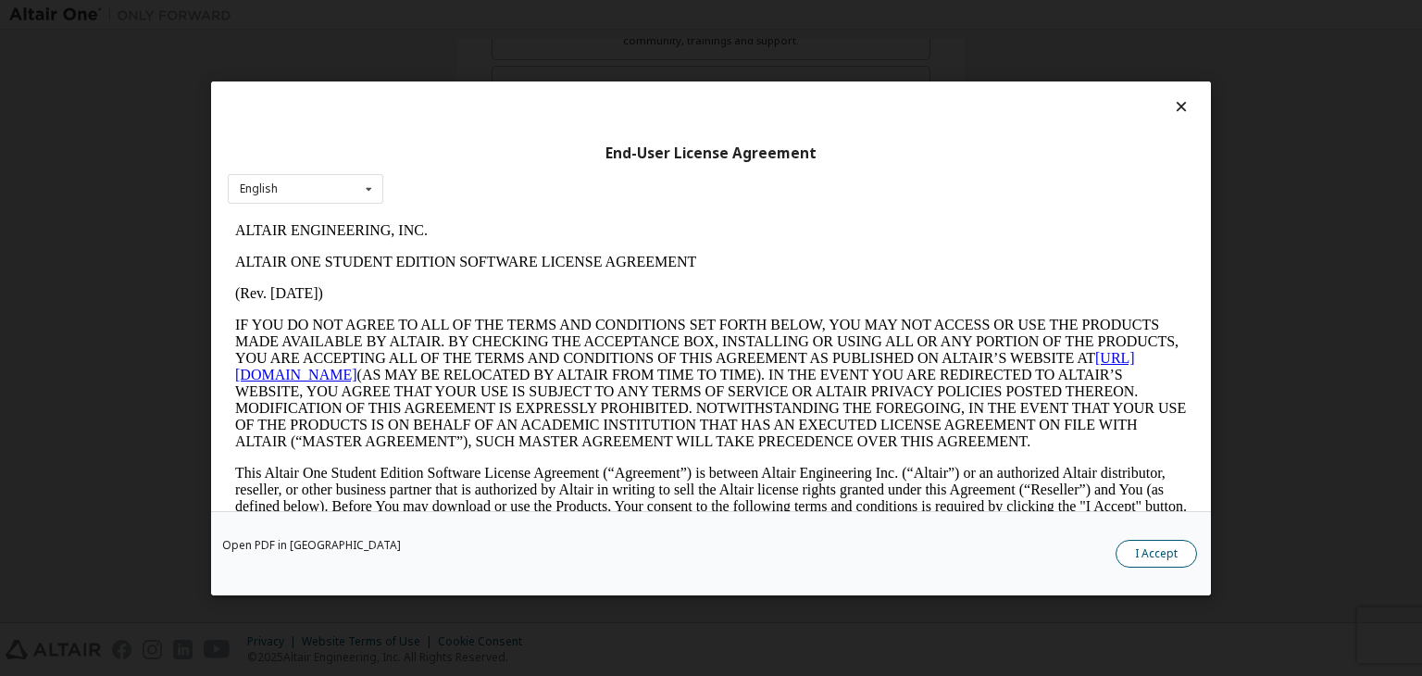 The image size is (1422, 676). What do you see at coordinates (483, 47) in the screenshot?
I see `p: ALTAIR ONE STUDENT EDITION SOFTWARE LICENSE AGREEMENT` at bounding box center [483, 47].